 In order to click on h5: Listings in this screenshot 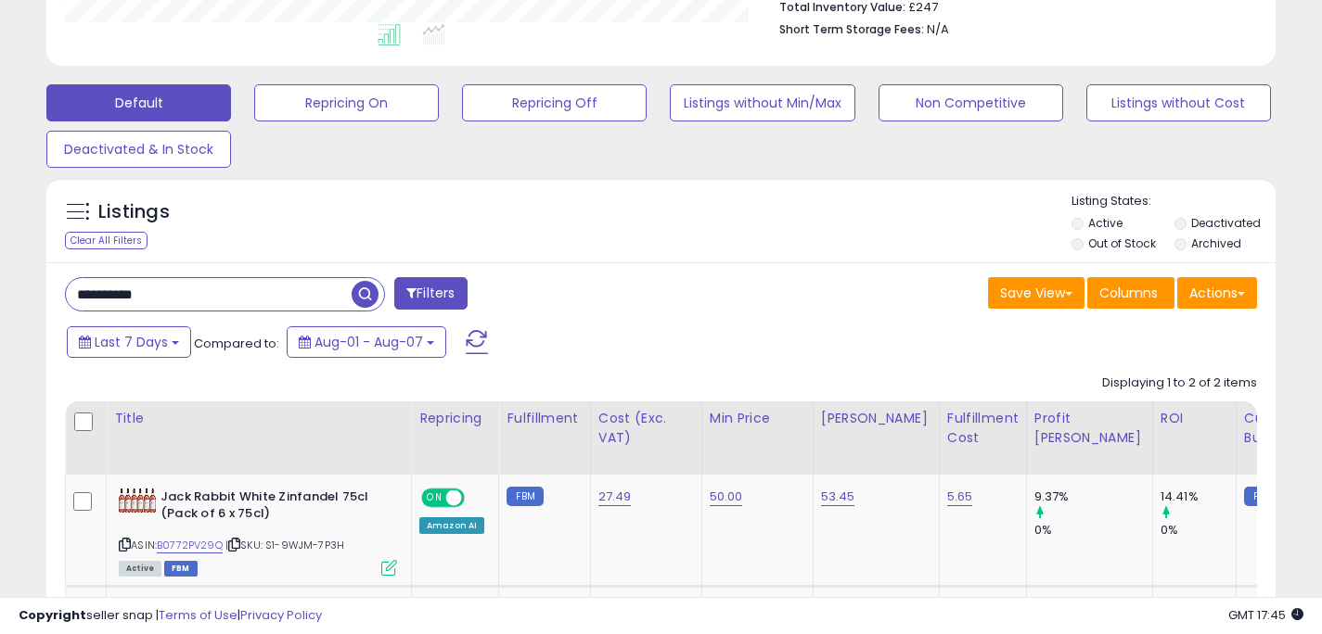, I will do `click(134, 212)`.